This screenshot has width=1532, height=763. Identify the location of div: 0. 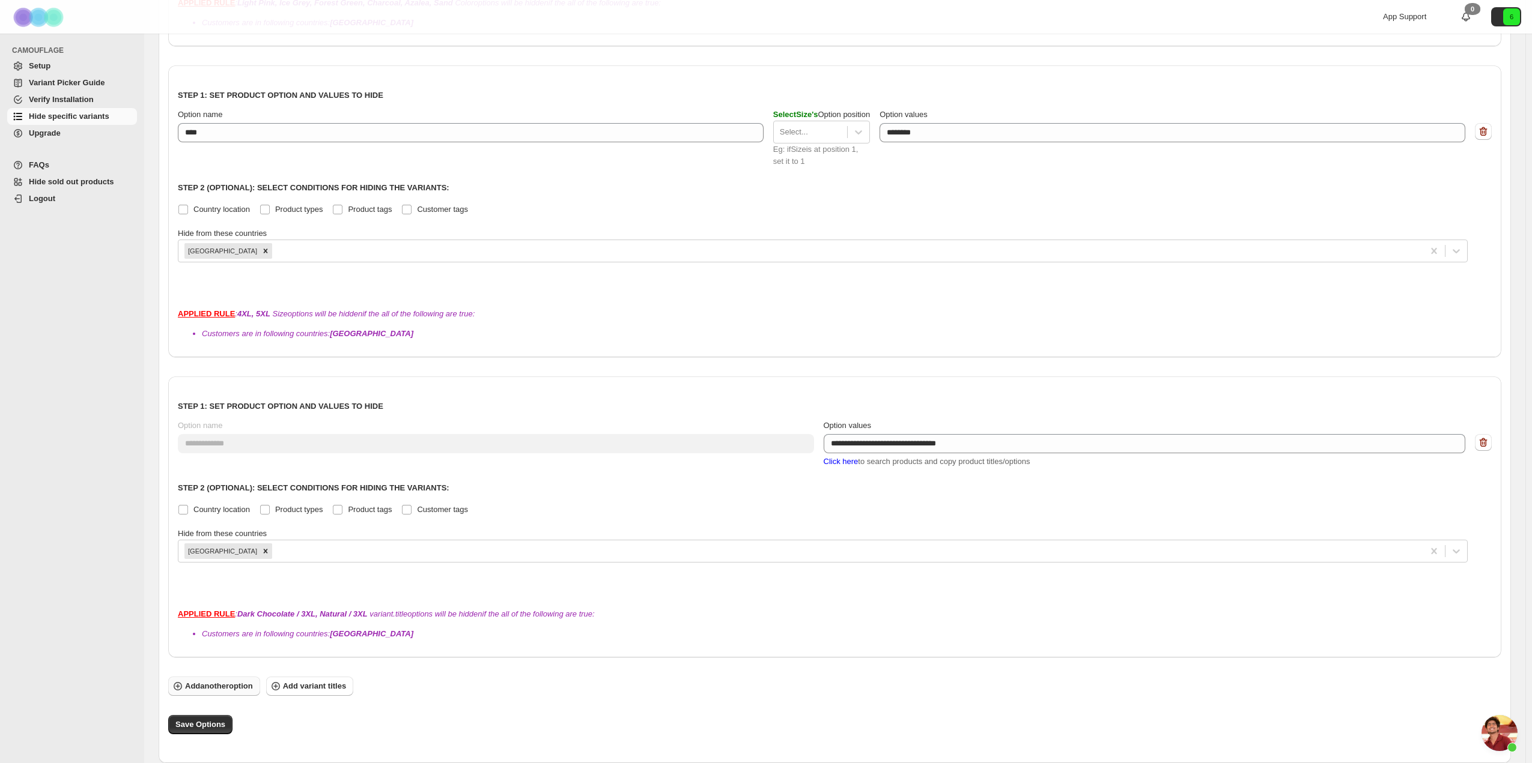
(1472, 9).